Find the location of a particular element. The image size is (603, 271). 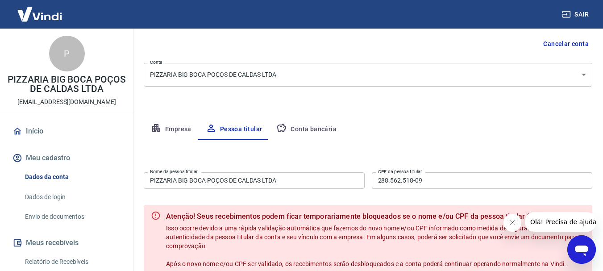

a: Início is located at coordinates (66, 131).